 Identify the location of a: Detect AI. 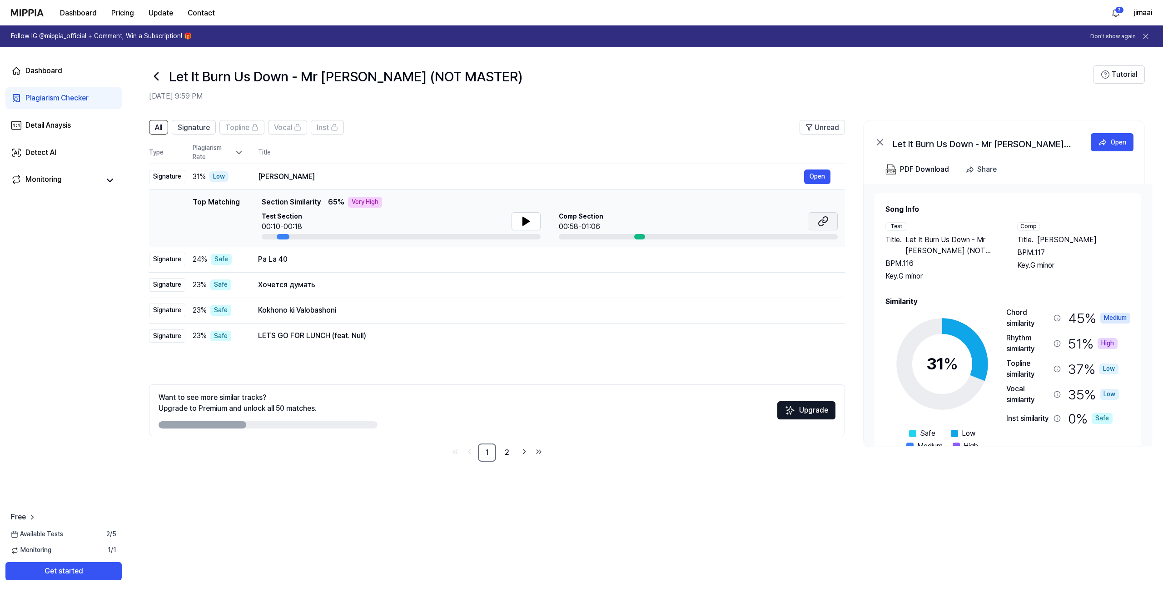
(64, 153).